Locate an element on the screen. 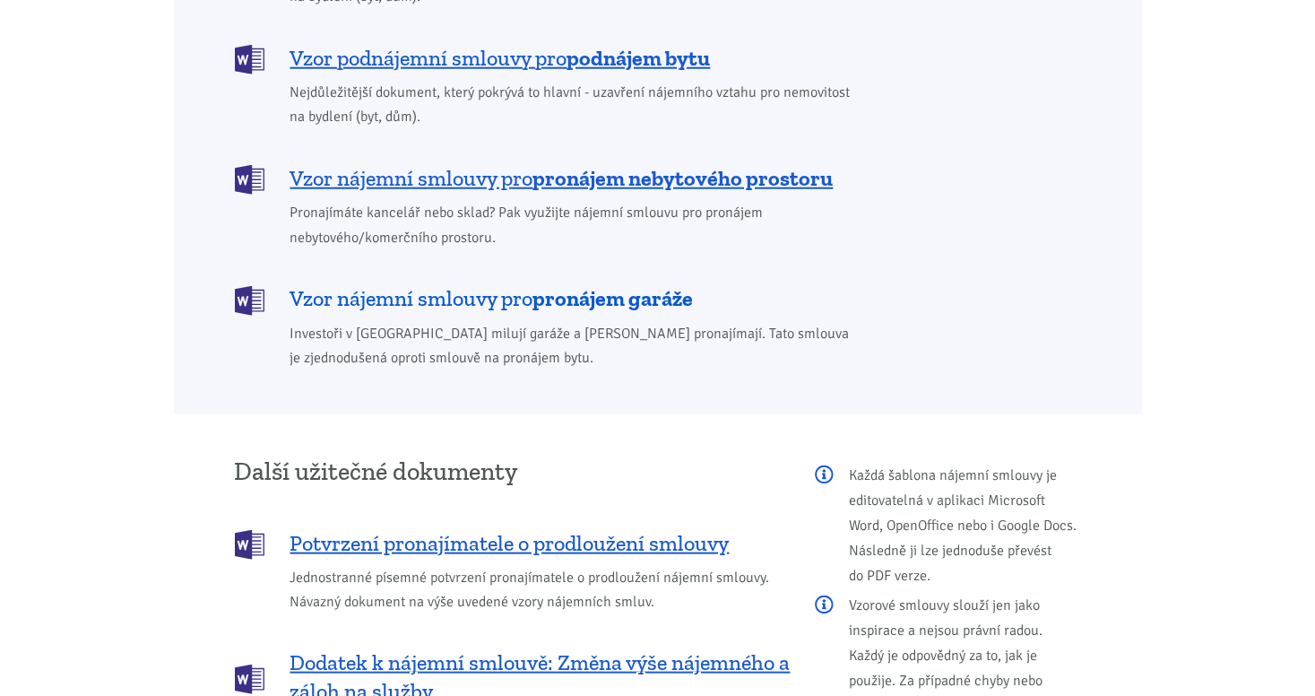 The image size is (1315, 696). span: Jednostranné písemné potvrzení pronajímatele o prodloužení nájemní smlouvy. Návazný dokument na v... is located at coordinates (541, 590).